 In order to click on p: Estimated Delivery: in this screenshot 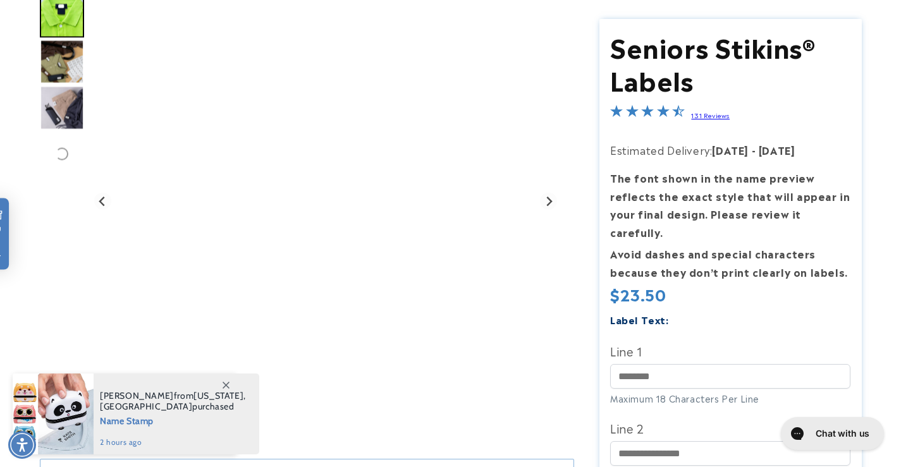, I will do `click(731, 150)`.